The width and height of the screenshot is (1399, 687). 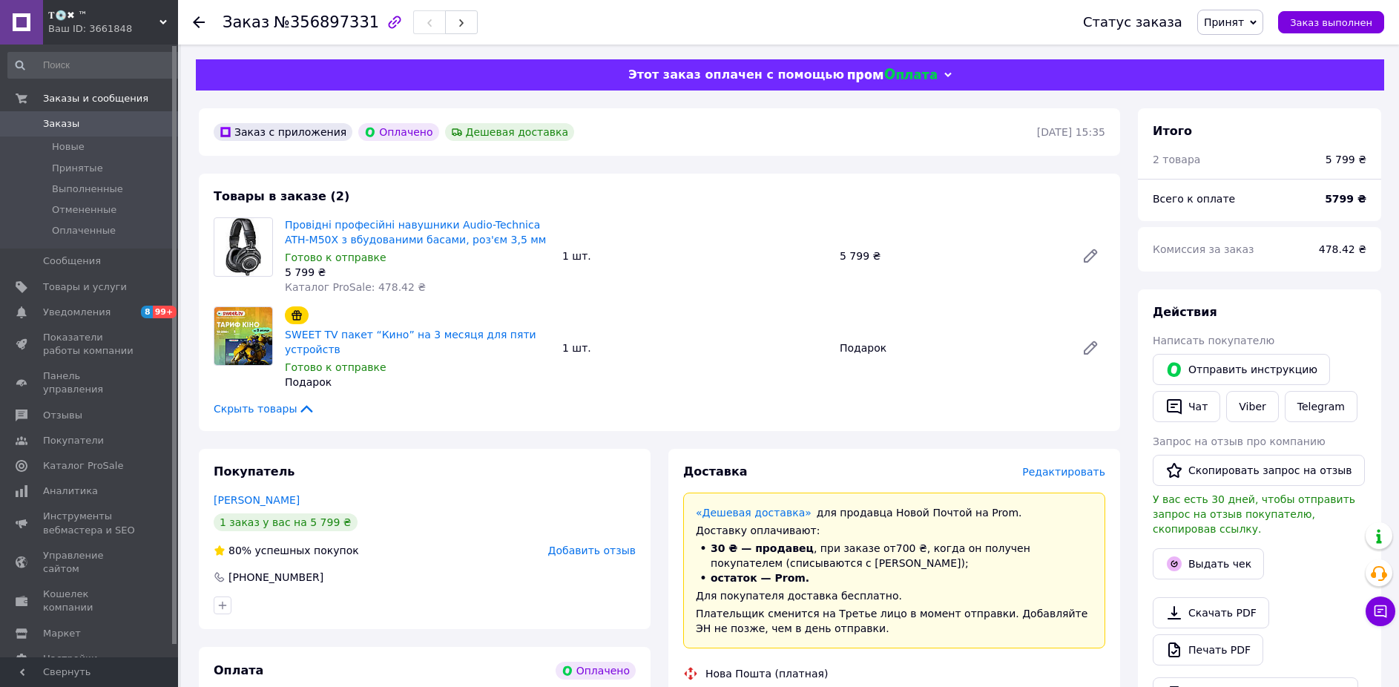 I want to click on div: Доставку оплачивают:, so click(x=894, y=531).